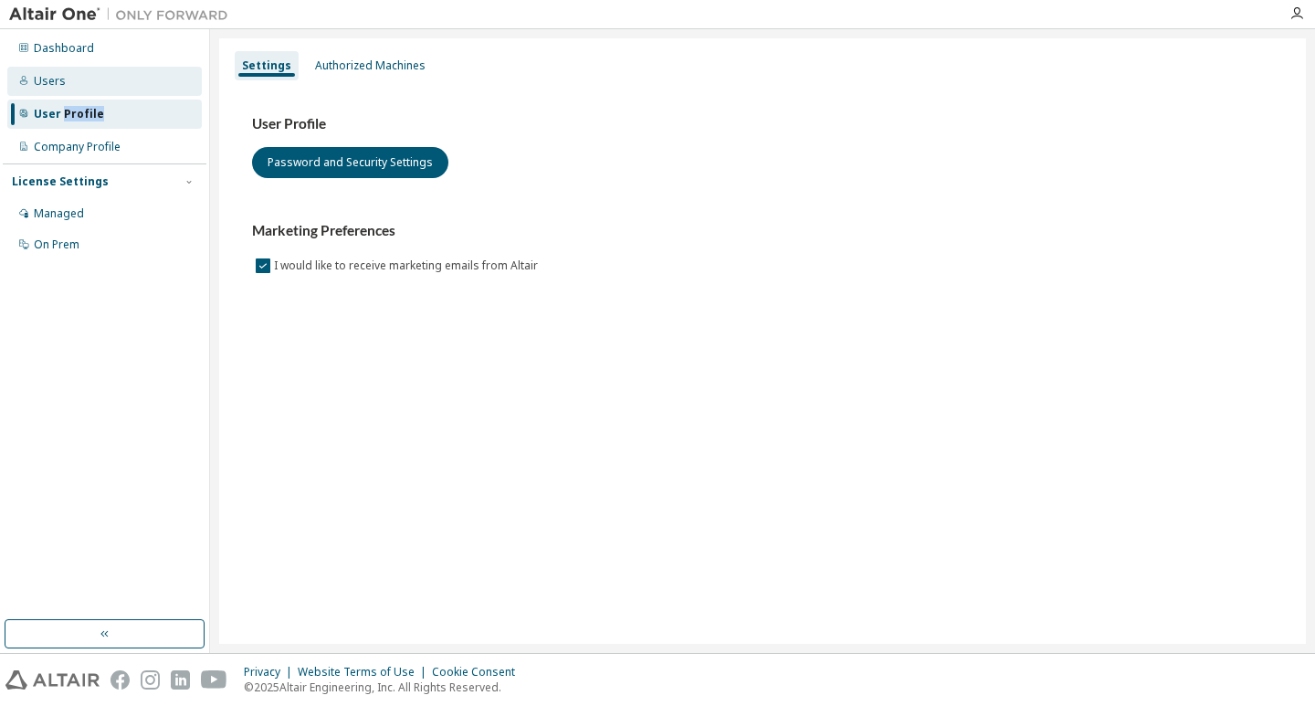 The image size is (1315, 706). What do you see at coordinates (60, 182) in the screenshot?
I see `div: License Settings` at bounding box center [60, 182].